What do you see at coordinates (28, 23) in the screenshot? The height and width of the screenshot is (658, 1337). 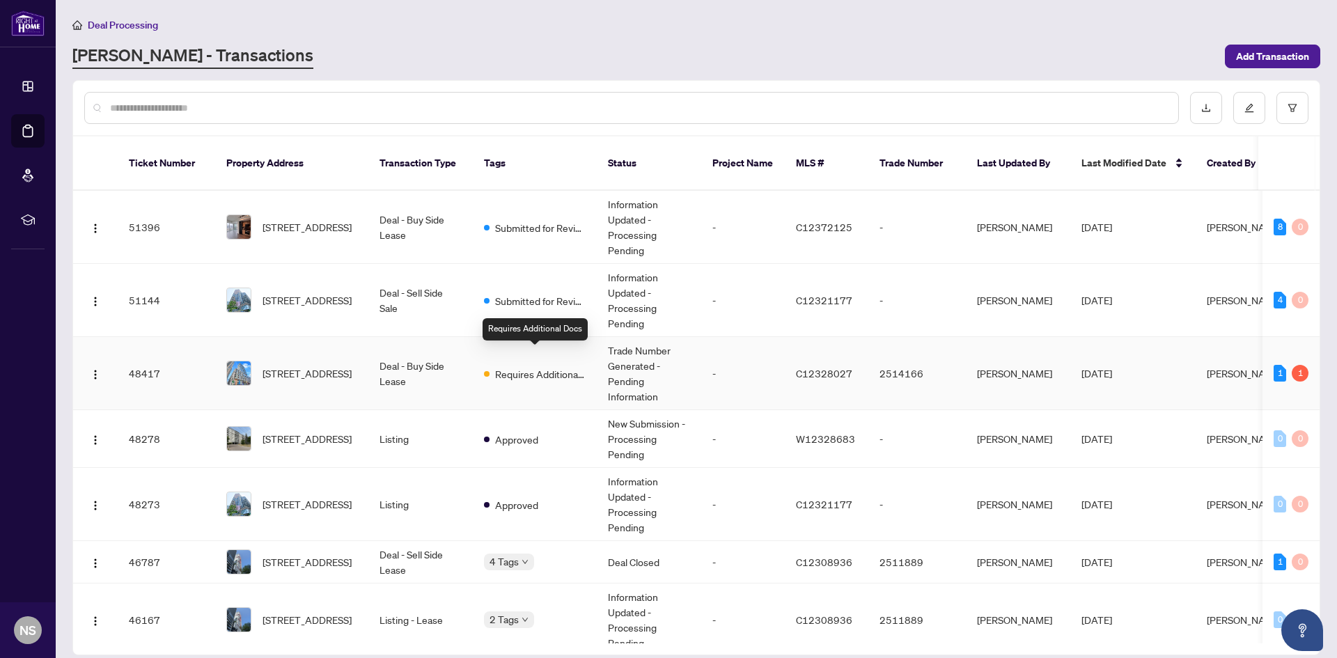 I see `img: logo` at bounding box center [28, 23].